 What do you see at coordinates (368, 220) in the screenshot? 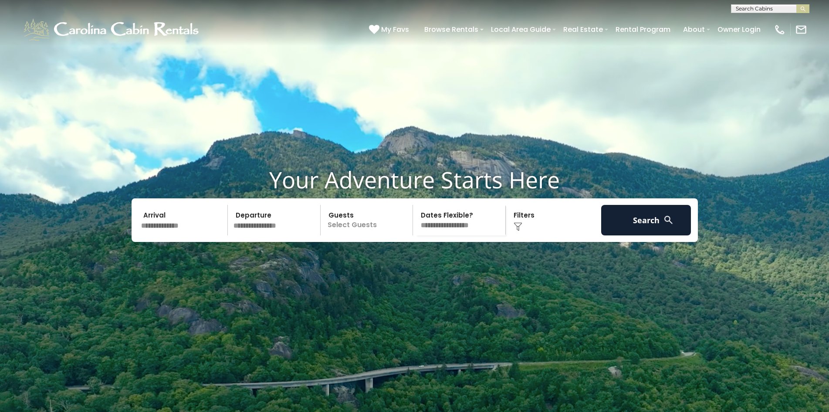
I see `p: Select Guests` at bounding box center [368, 220].